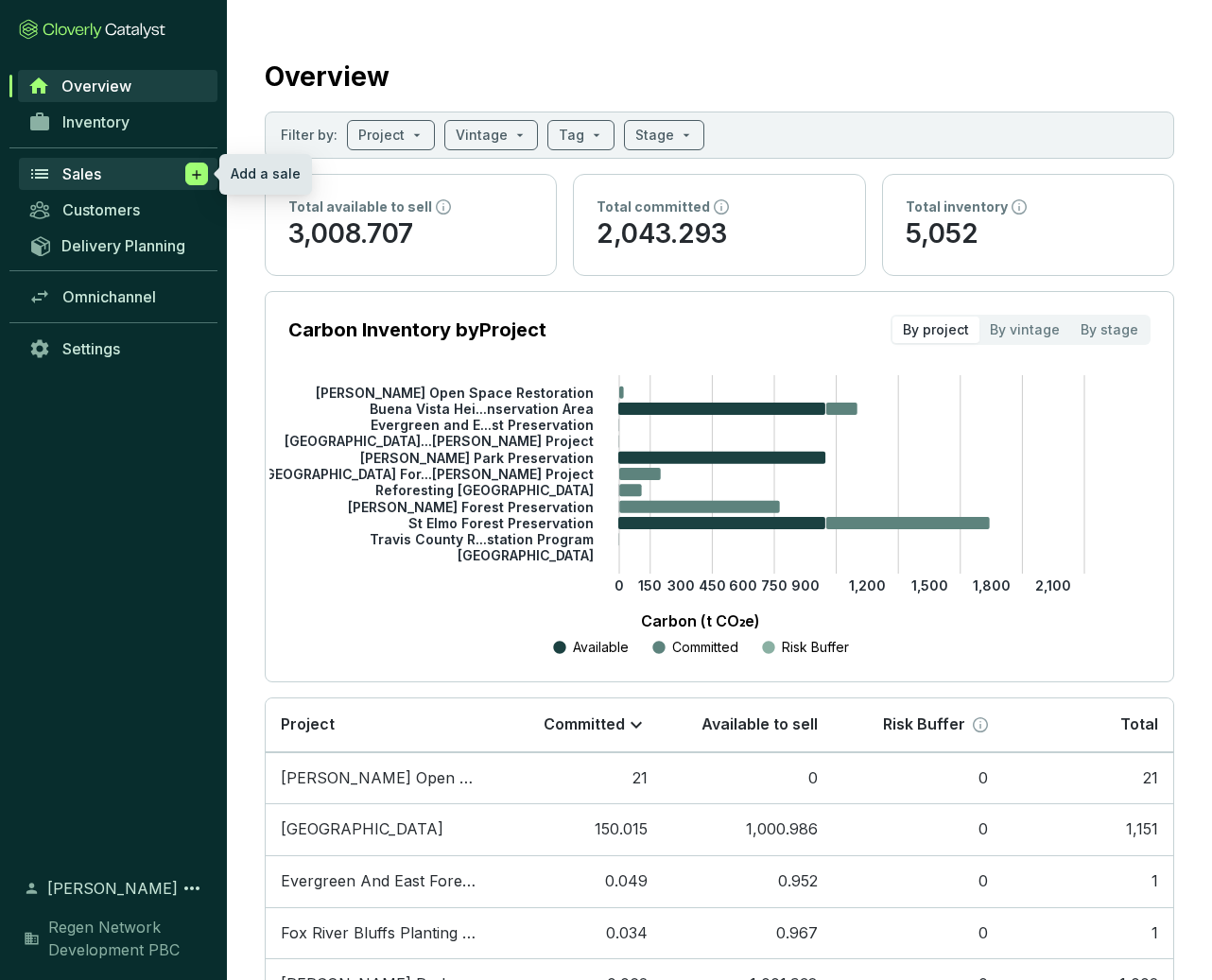  What do you see at coordinates (712, 585) in the screenshot?
I see `tspan: 450` at bounding box center [712, 585].